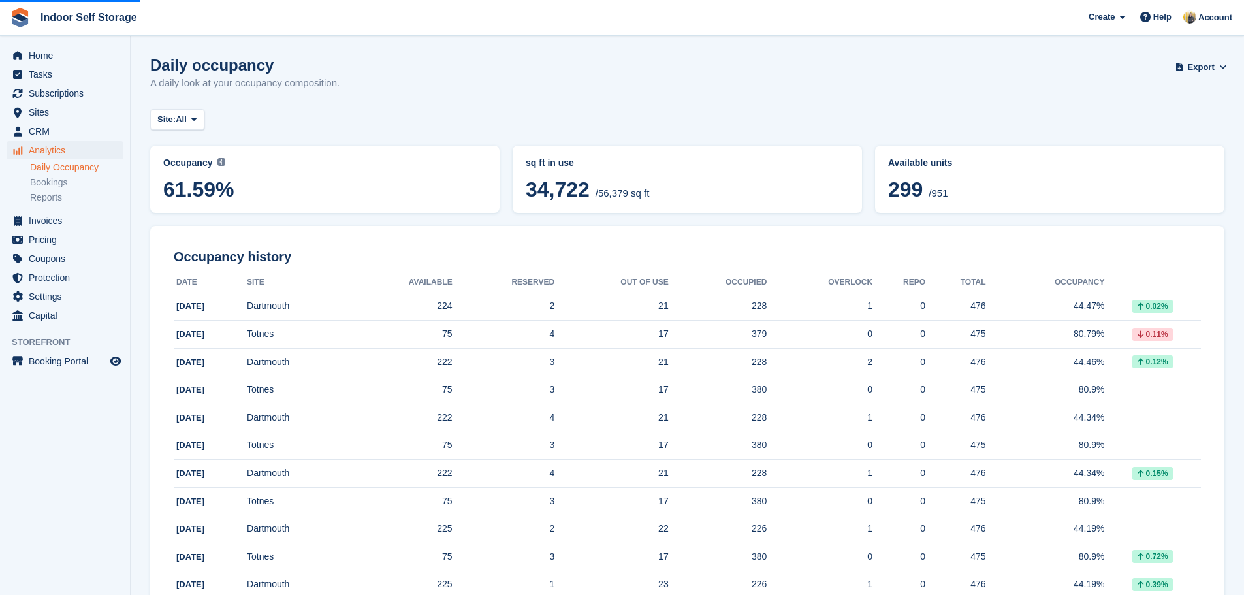  Describe the element at coordinates (1215, 18) in the screenshot. I see `span: Account` at that location.